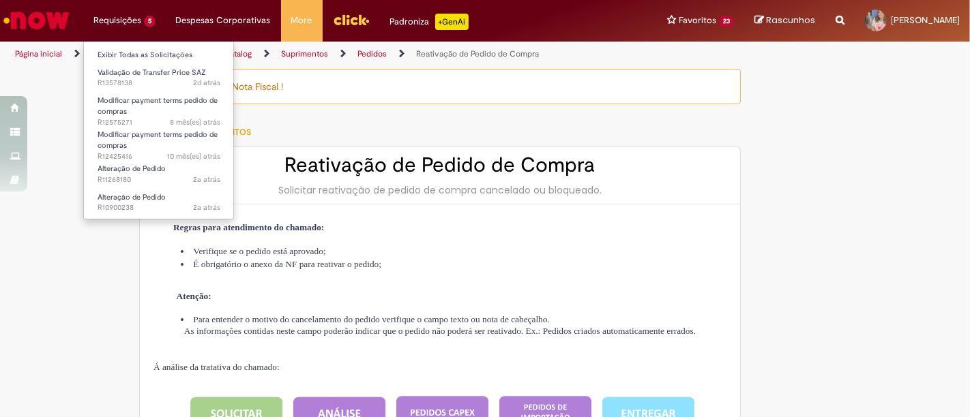 The height and width of the screenshot is (417, 970). What do you see at coordinates (117, 20) in the screenshot?
I see `span: Requisições` at bounding box center [117, 20].